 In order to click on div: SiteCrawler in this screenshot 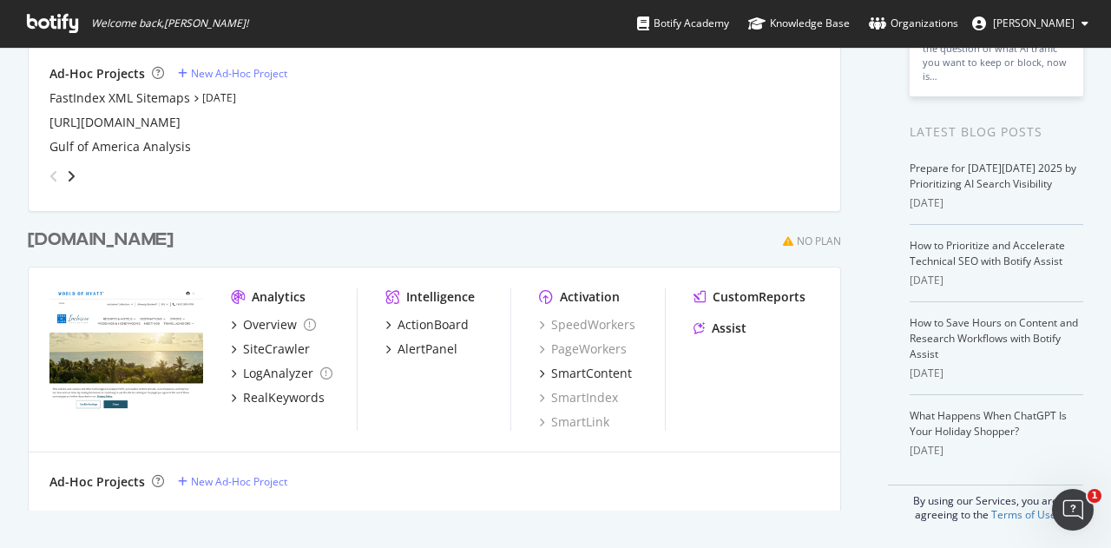, I will do `click(276, 349)`.